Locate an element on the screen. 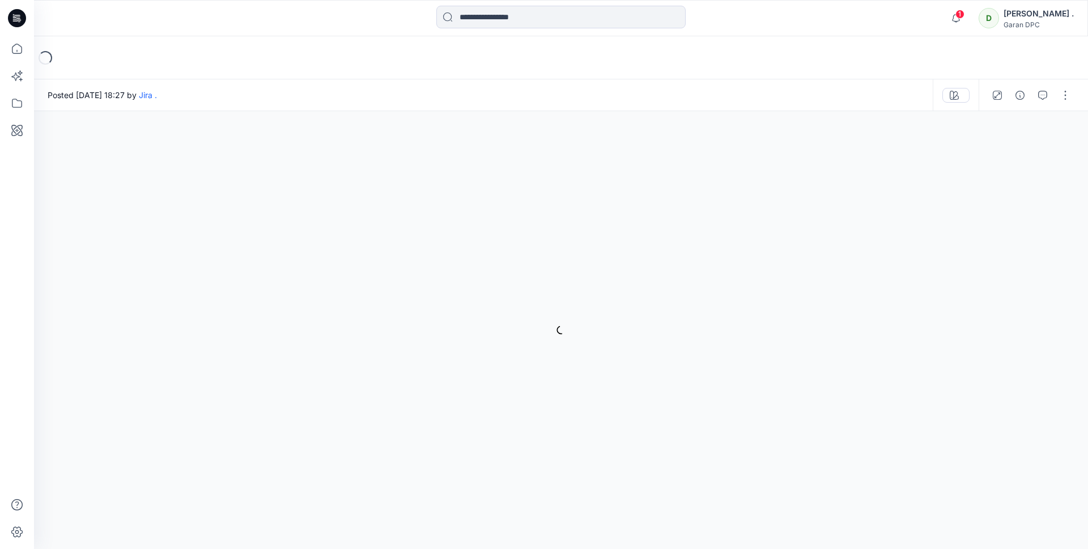 This screenshot has height=549, width=1088. div: Garan DPC is located at coordinates (1039, 24).